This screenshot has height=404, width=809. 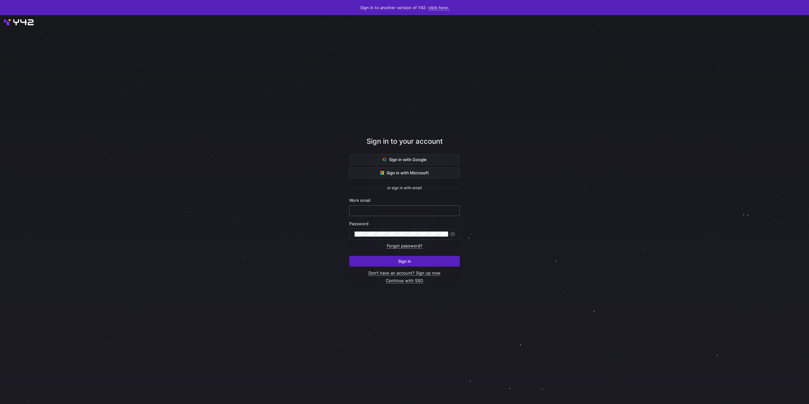 What do you see at coordinates (404, 273) in the screenshot?
I see `a: Don’t have an account? Sign up now` at bounding box center [404, 273].